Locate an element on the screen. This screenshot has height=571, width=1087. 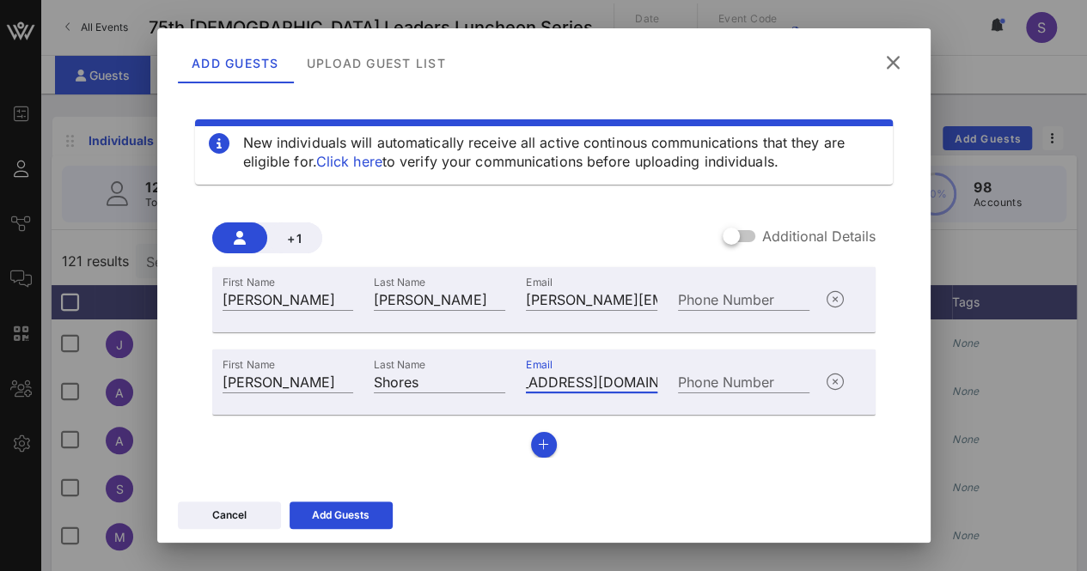
button: Add Guests is located at coordinates (341, 515).